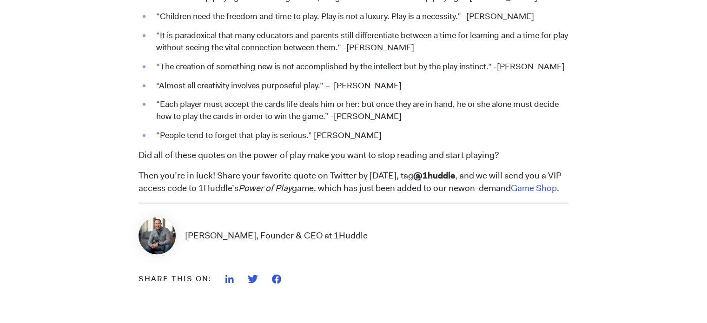  I want to click on li: “The creation of something new is not accomplished by the intellect but by the play instinct.” -[..., so click(360, 67).